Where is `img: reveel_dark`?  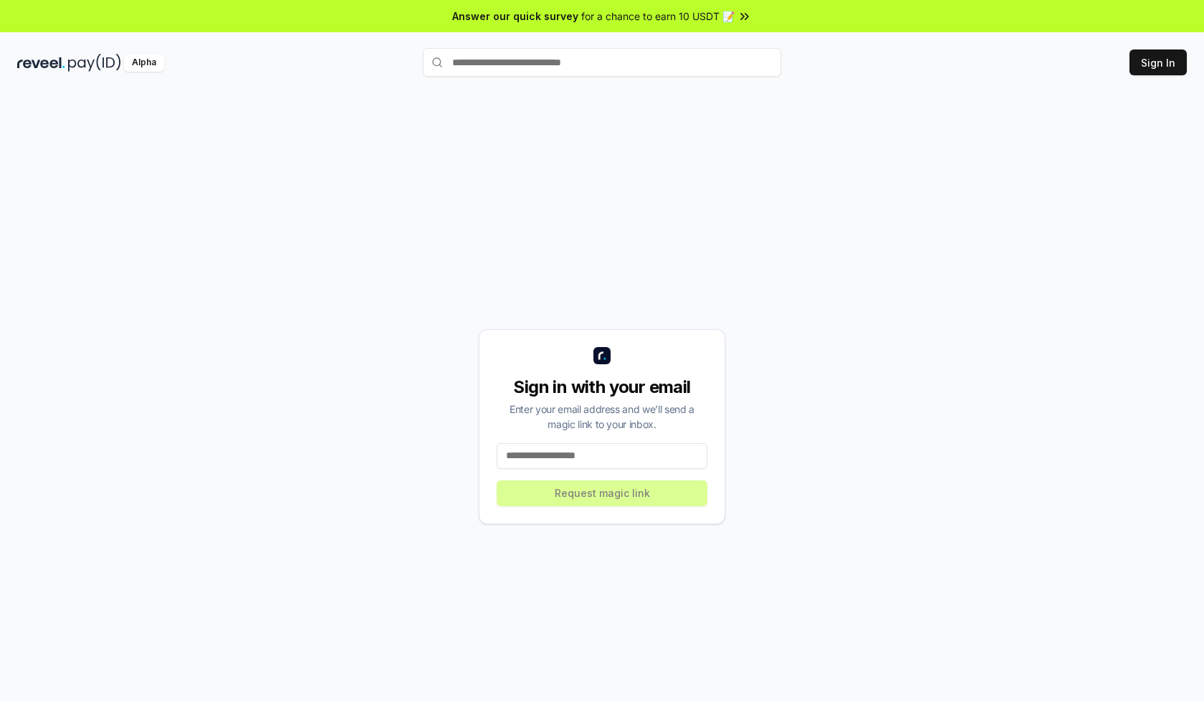 img: reveel_dark is located at coordinates (41, 62).